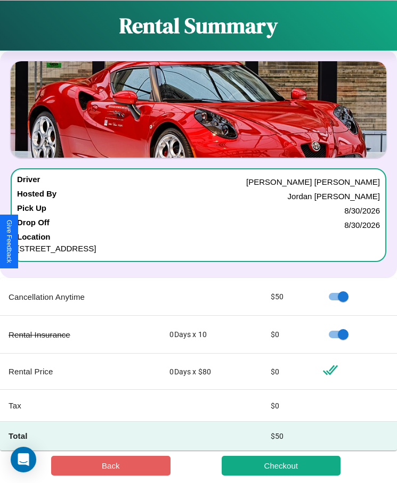  What do you see at coordinates (111, 466) in the screenshot?
I see `button: Back` at bounding box center [111, 466].